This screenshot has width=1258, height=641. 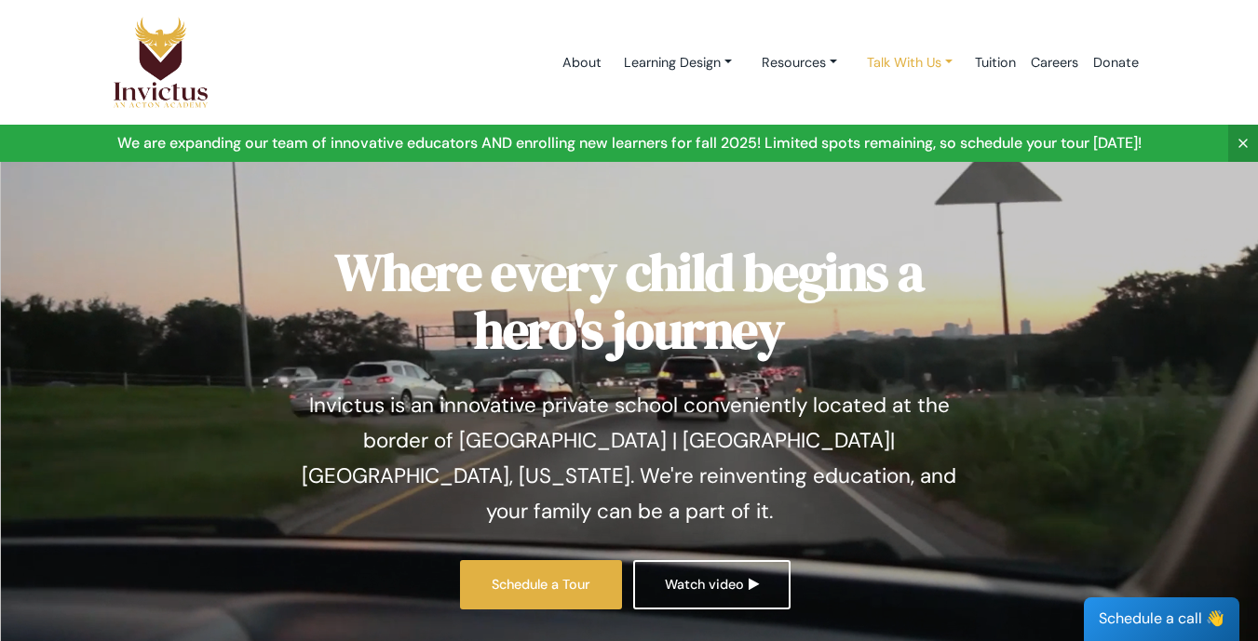 What do you see at coordinates (1115, 62) in the screenshot?
I see `a: Donate` at bounding box center [1115, 62].